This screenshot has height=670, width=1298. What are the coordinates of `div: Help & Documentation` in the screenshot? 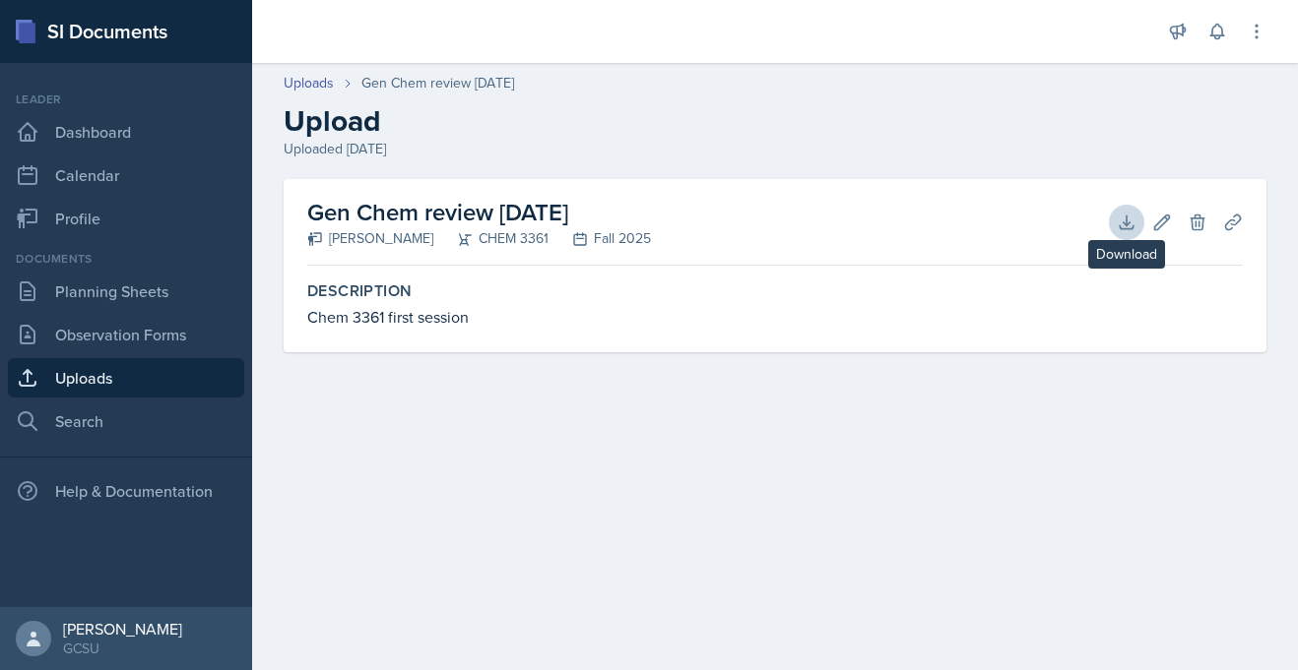 It's located at (126, 491).